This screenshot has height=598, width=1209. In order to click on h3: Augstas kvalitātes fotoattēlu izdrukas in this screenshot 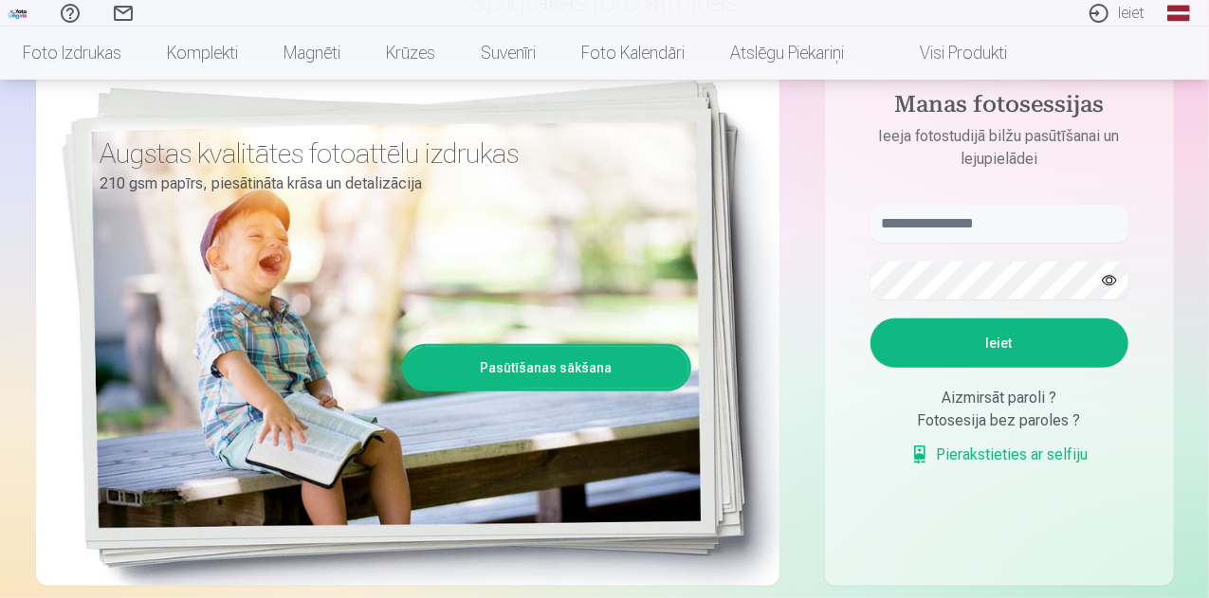, I will do `click(389, 154)`.